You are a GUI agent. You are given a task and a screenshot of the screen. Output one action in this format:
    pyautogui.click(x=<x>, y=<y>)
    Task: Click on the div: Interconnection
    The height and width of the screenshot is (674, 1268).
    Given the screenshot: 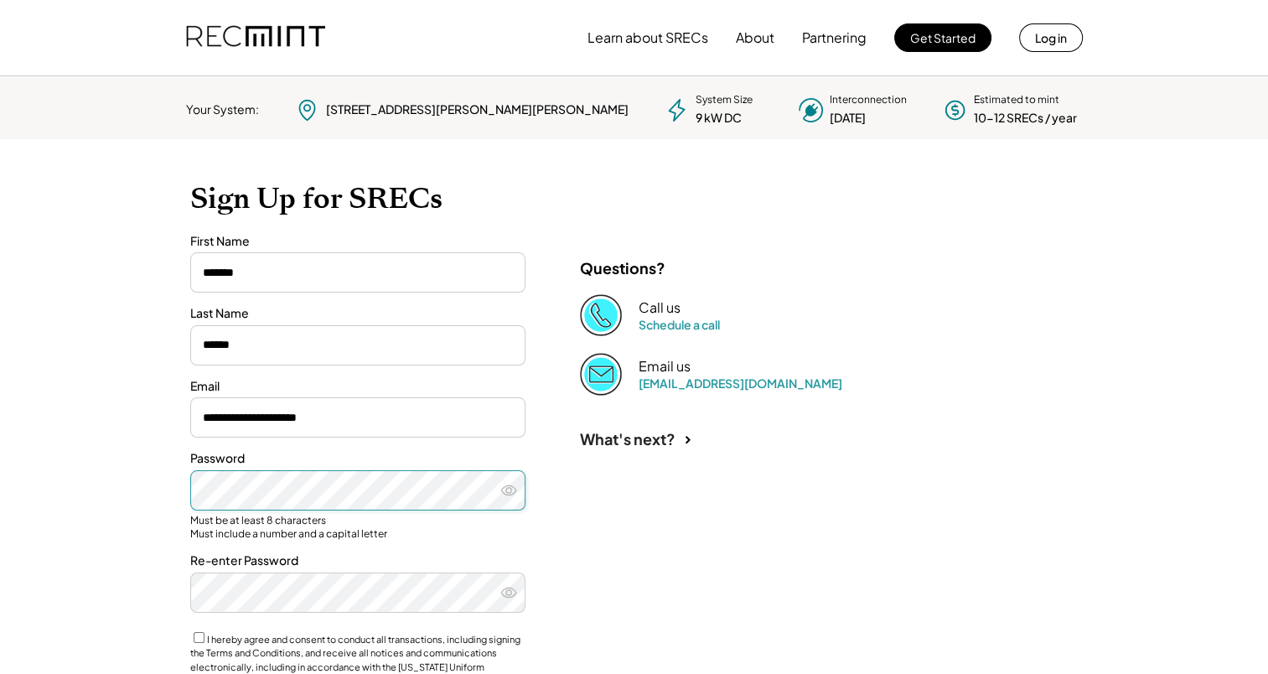 What is the action you would take?
    pyautogui.click(x=868, y=100)
    